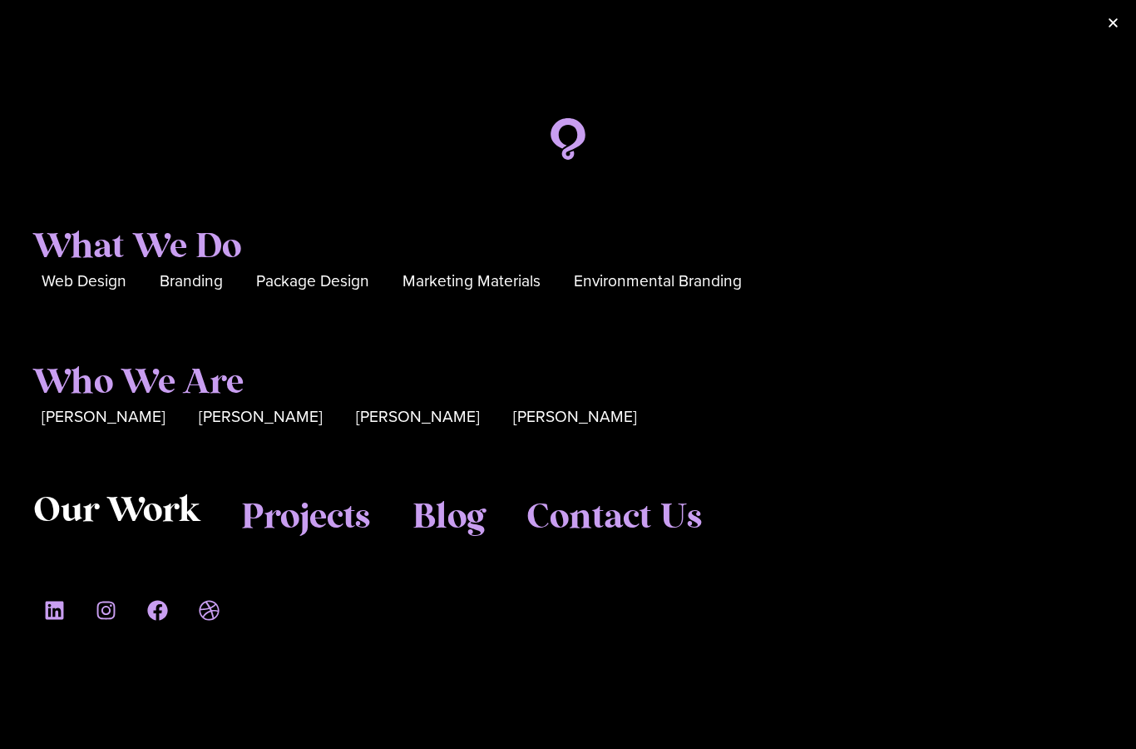 This screenshot has height=749, width=1136. What do you see at coordinates (306, 517) in the screenshot?
I see `span: Projects` at bounding box center [306, 517].